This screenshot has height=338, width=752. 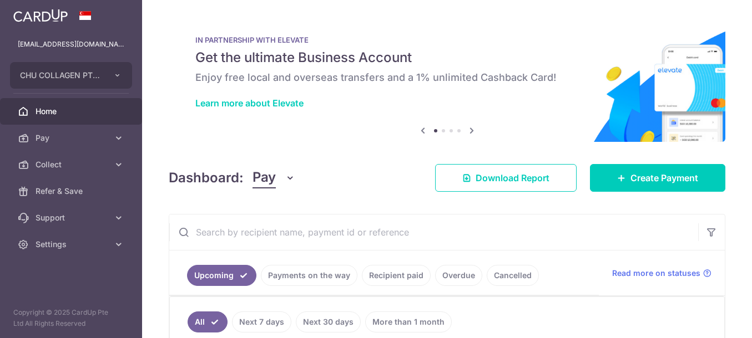 What do you see at coordinates (261, 322) in the screenshot?
I see `a: Next 7 days` at bounding box center [261, 322].